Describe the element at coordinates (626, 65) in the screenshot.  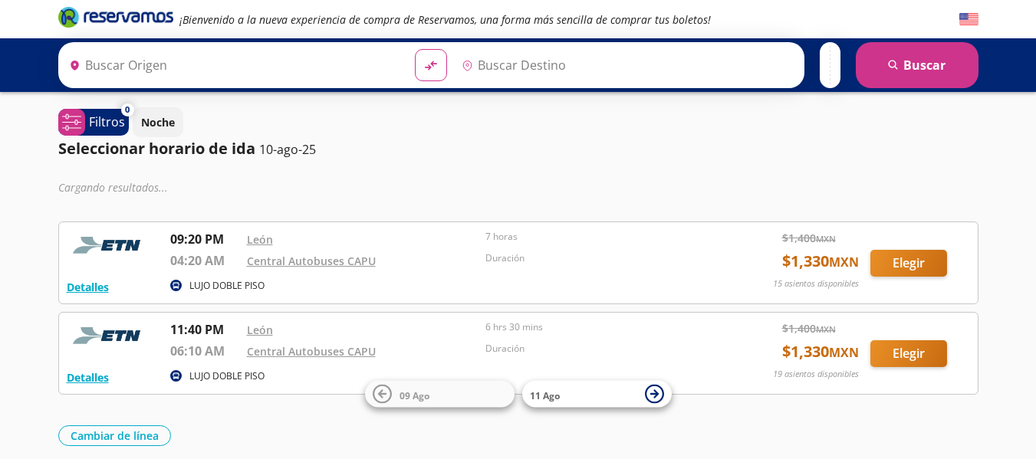
I see `input: Buscar Destino` at that location.